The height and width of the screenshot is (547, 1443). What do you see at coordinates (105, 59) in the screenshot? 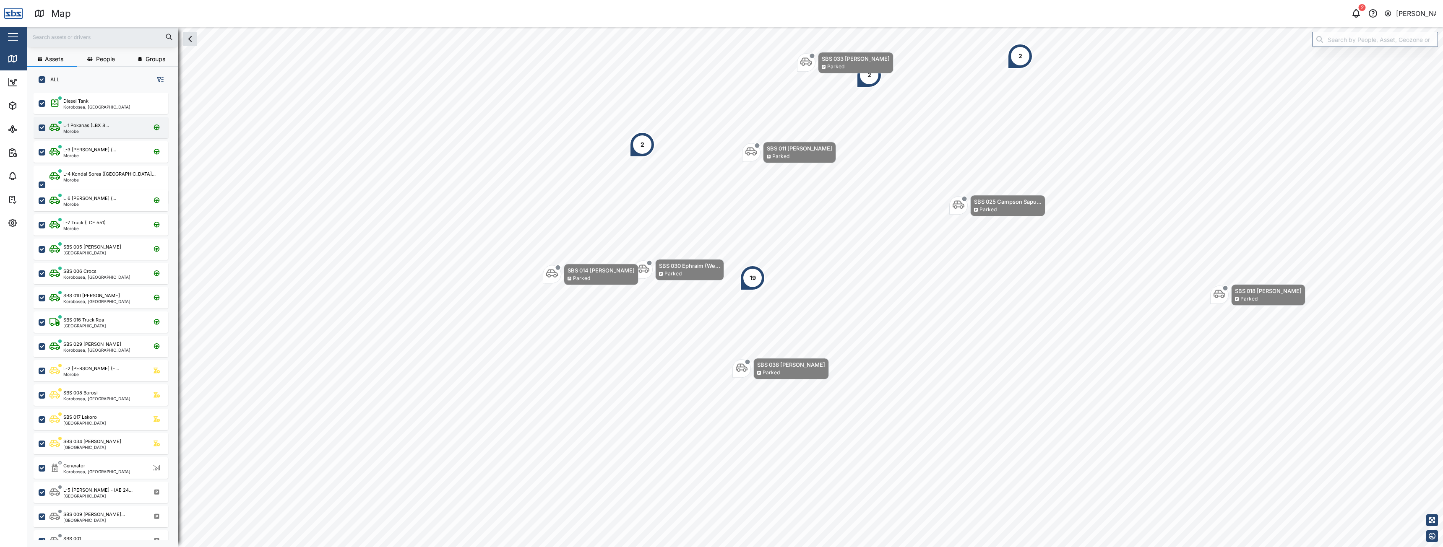
I see `span: People` at bounding box center [105, 59].